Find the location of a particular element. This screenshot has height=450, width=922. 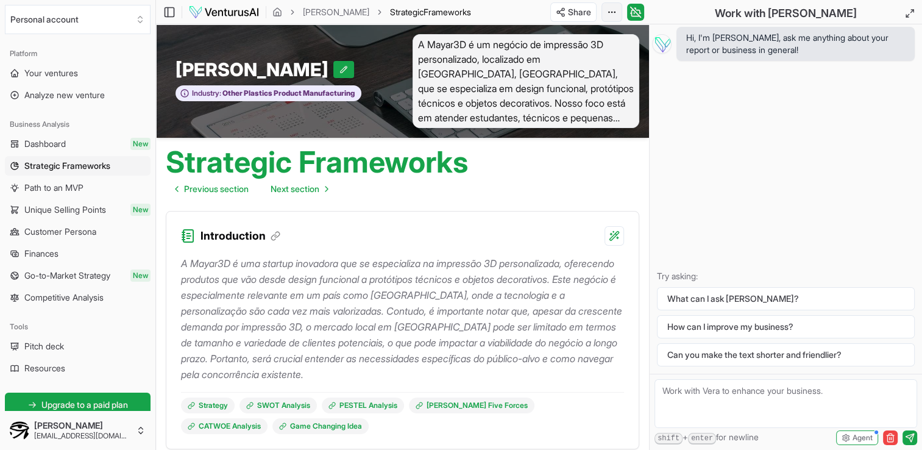

a: Strategy is located at coordinates (208, 405).